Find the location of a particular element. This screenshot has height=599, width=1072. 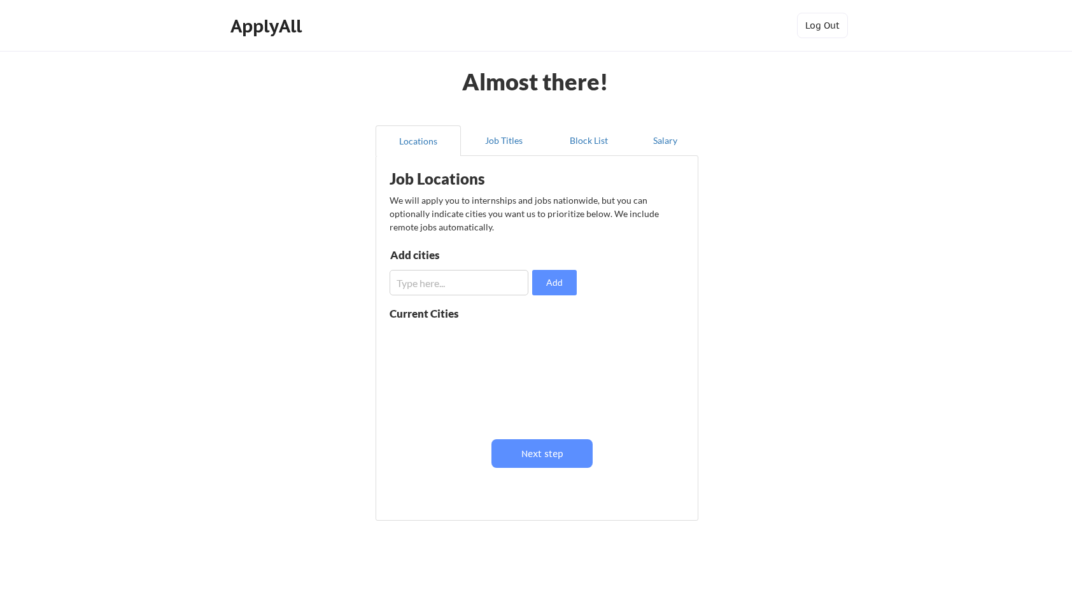

button: Next step is located at coordinates (542, 453).